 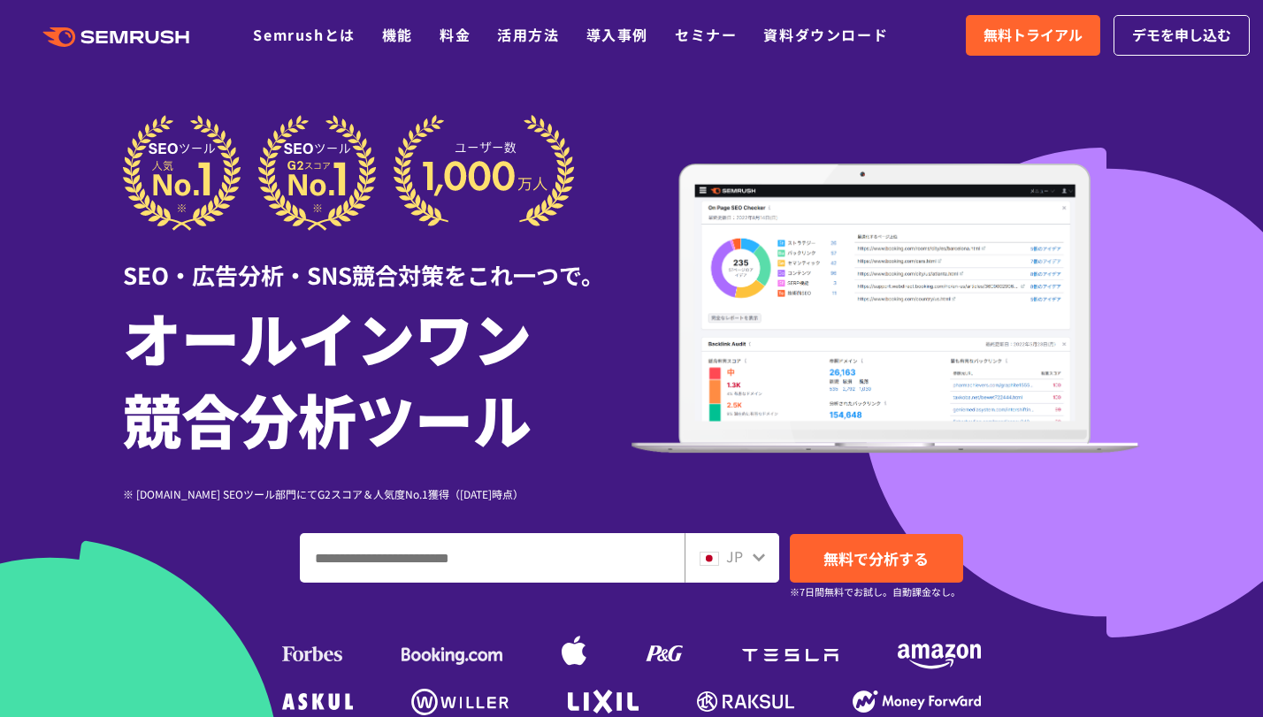 I want to click on a: セミナー, so click(x=706, y=34).